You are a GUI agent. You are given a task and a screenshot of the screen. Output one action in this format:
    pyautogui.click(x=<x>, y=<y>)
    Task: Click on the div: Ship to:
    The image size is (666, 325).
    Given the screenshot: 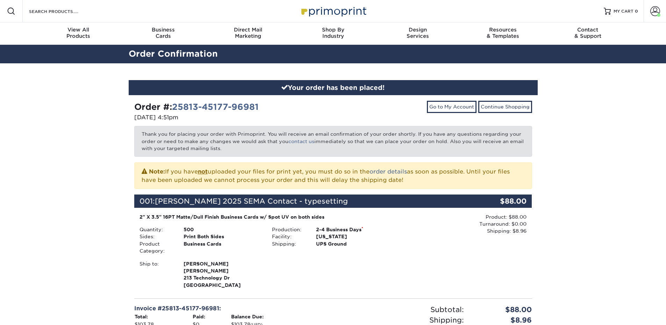 What is the action you would take?
    pyautogui.click(x=156, y=274)
    